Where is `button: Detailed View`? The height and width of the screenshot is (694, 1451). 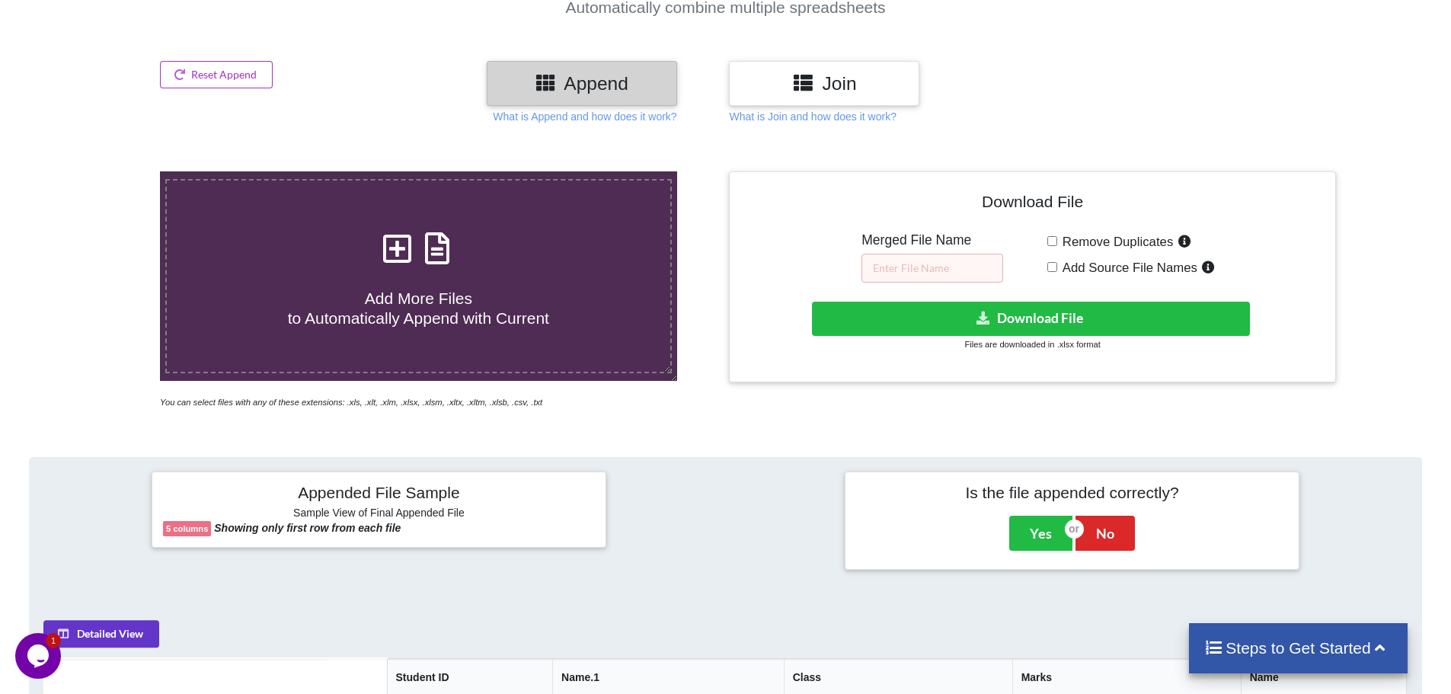 button: Detailed View is located at coordinates (101, 634).